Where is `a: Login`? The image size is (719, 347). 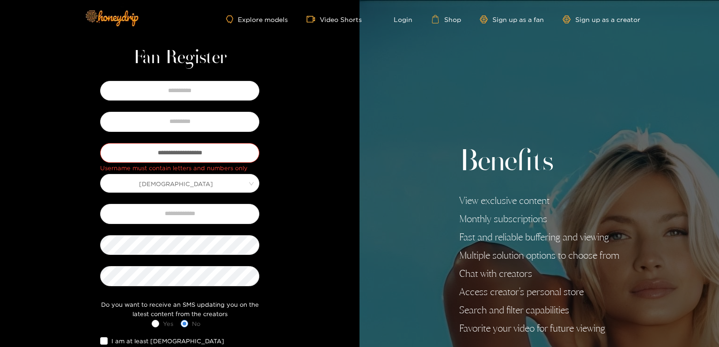 a: Login is located at coordinates (396, 19).